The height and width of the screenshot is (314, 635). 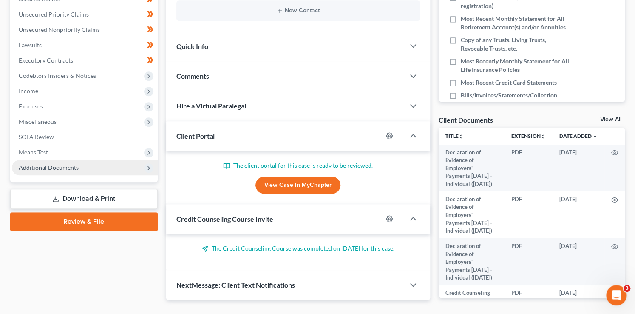 I want to click on a: Titleunfold_more, so click(x=455, y=136).